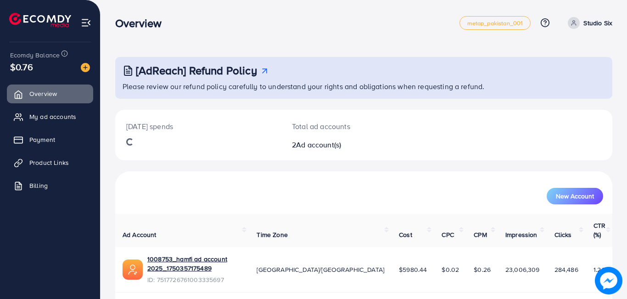 The height and width of the screenshot is (299, 627). I want to click on span: Ad account(s), so click(318, 145).